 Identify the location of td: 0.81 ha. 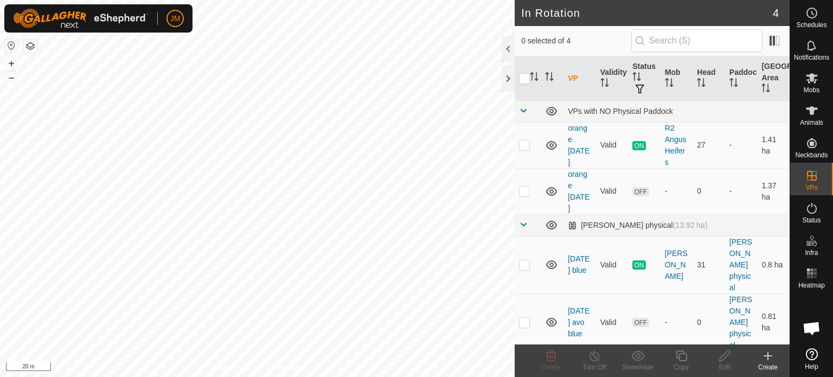
(773, 322).